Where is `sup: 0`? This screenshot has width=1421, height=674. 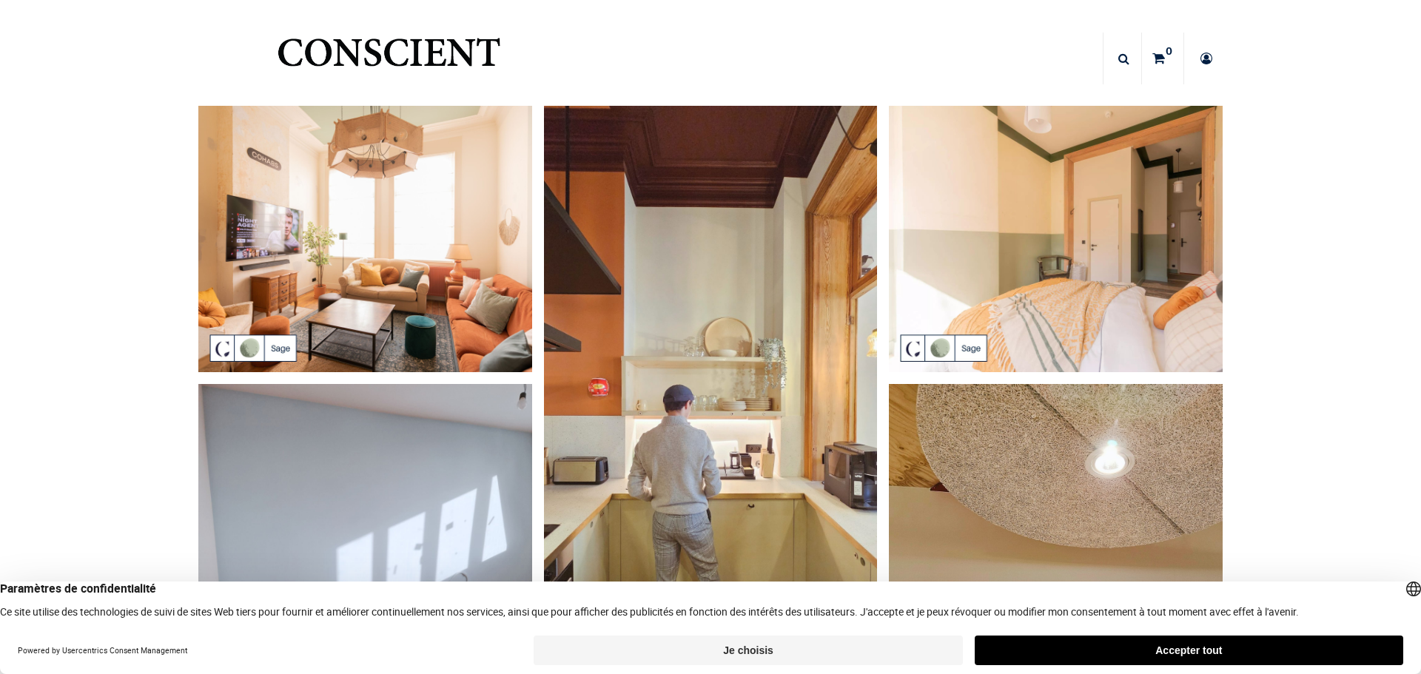
sup: 0 is located at coordinates (1169, 51).